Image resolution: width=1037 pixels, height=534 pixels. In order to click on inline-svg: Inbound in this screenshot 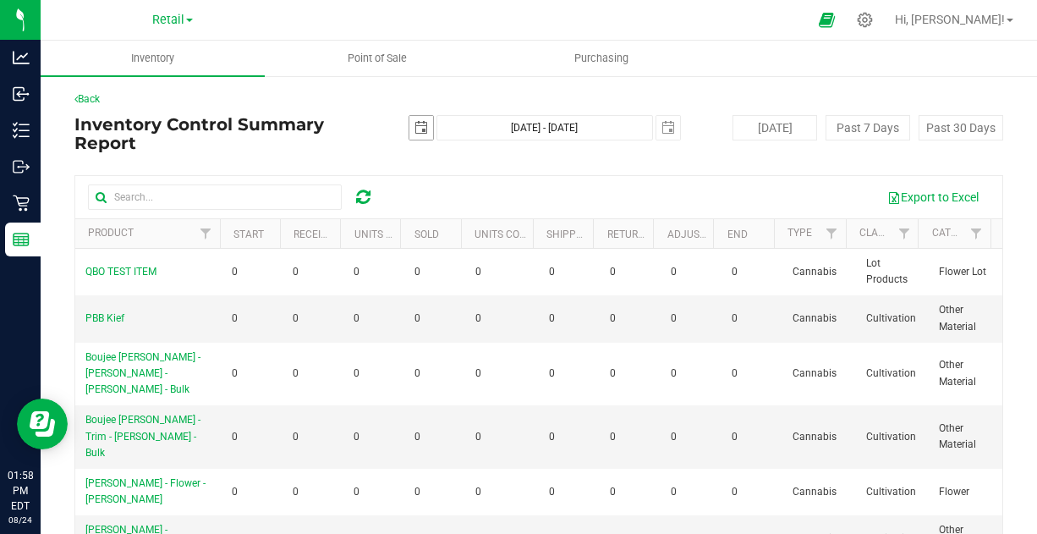, I will do `click(21, 94)`.